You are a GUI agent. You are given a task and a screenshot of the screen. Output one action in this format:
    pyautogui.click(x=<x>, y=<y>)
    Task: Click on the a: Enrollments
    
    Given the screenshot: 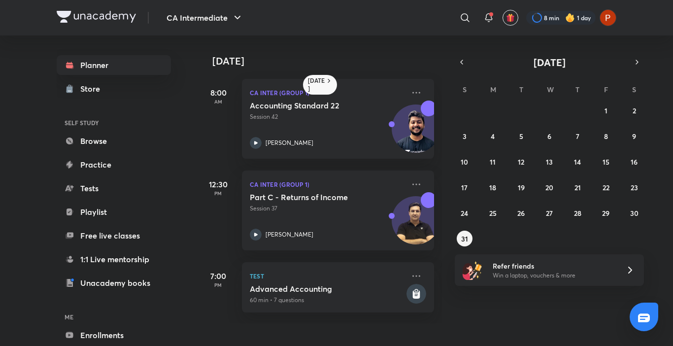 What is the action you would take?
    pyautogui.click(x=114, y=335)
    